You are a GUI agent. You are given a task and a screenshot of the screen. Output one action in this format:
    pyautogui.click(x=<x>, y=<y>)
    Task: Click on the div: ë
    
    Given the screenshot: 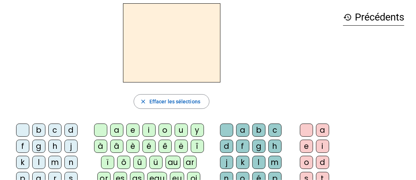 What is the action you would take?
    pyautogui.click(x=181, y=146)
    